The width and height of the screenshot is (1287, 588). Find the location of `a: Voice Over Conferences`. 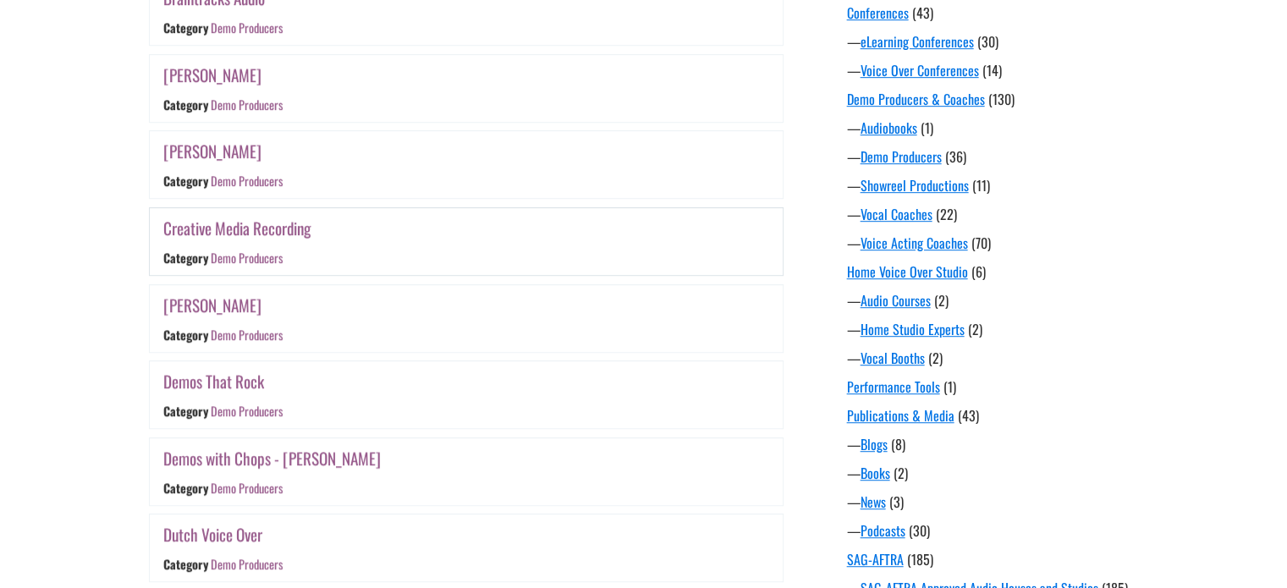

a: Voice Over Conferences is located at coordinates (920, 70).